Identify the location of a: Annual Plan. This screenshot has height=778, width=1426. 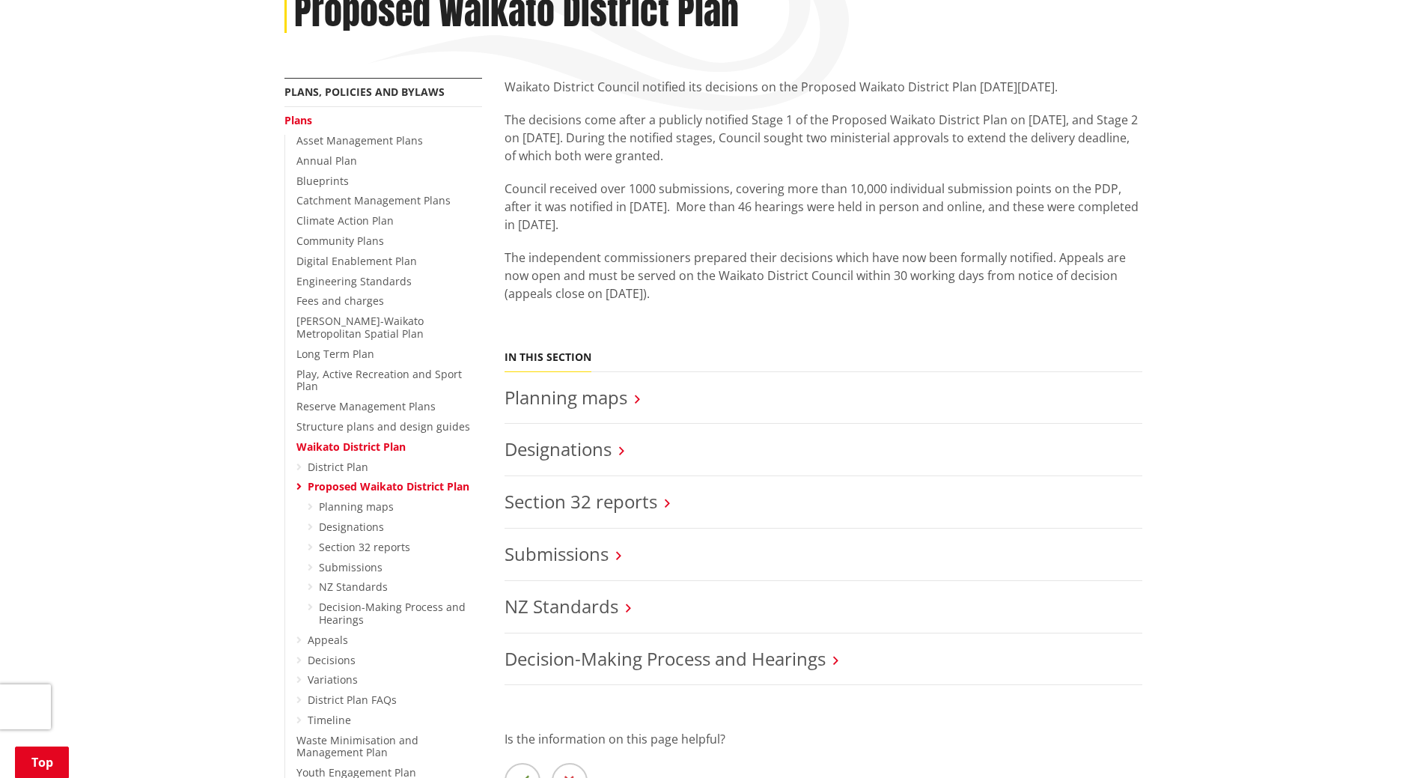
(326, 160).